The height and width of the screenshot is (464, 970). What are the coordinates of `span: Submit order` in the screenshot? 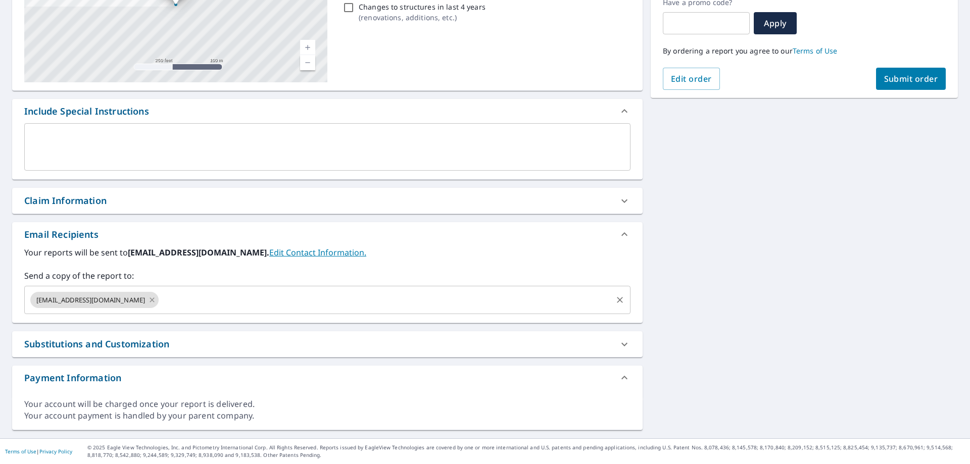 It's located at (911, 79).